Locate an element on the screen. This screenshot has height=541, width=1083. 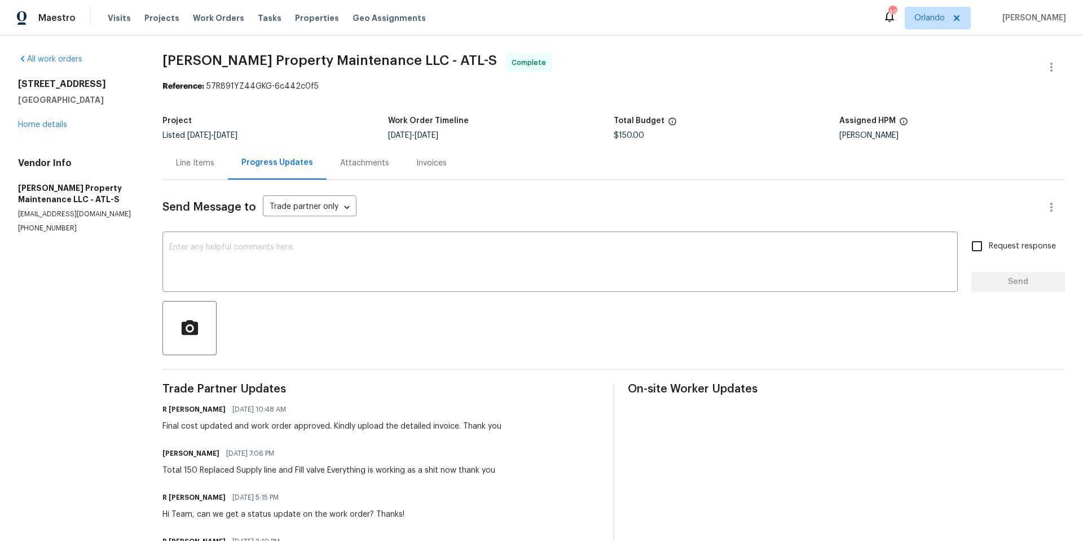
h4: Vendor Info is located at coordinates (77, 163).